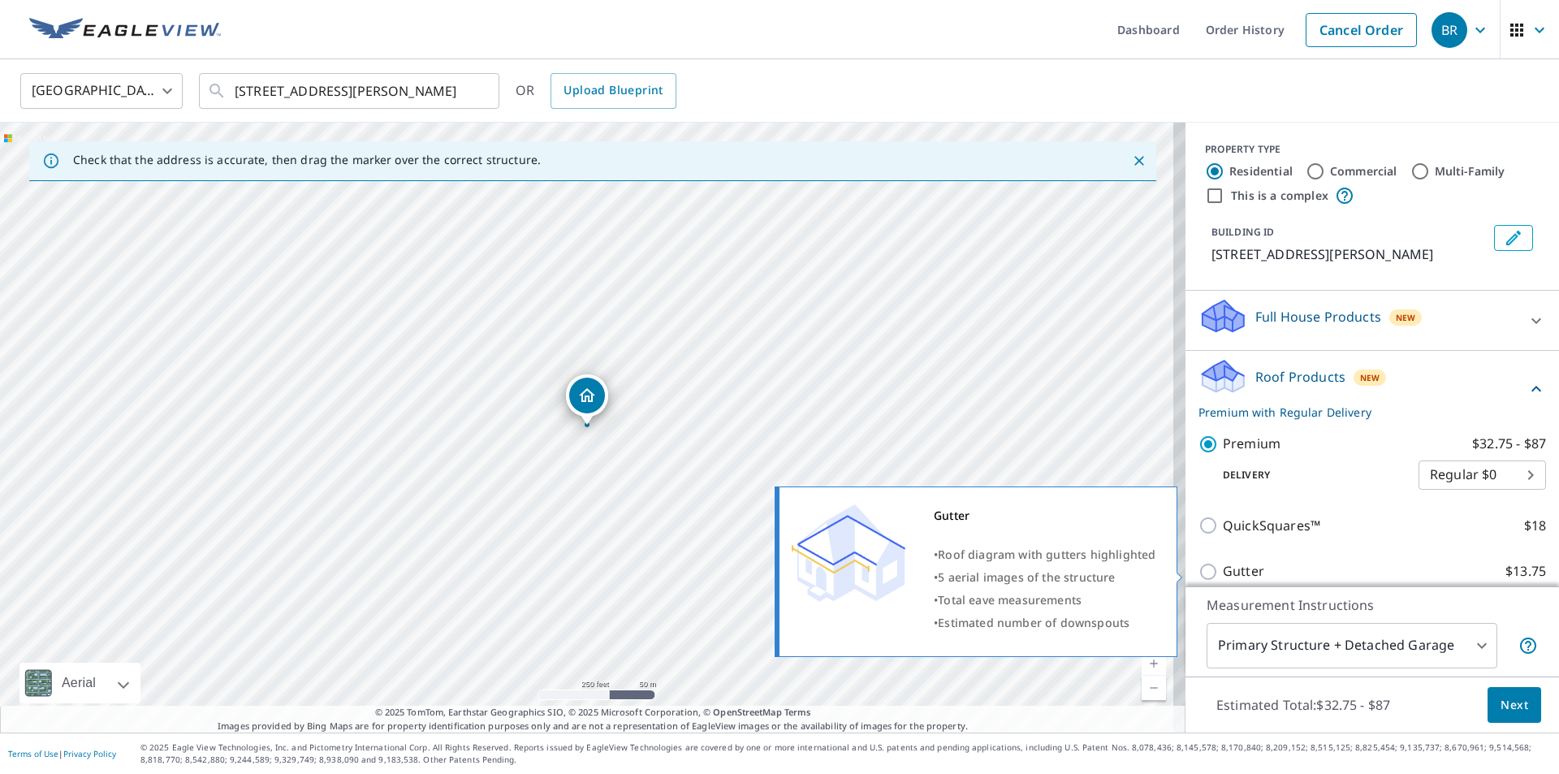 The image size is (1559, 774). I want to click on button: Next, so click(1514, 705).